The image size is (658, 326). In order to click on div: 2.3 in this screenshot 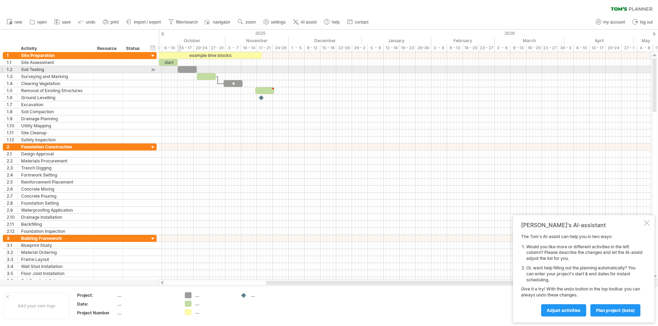, I will do `click(12, 168)`.